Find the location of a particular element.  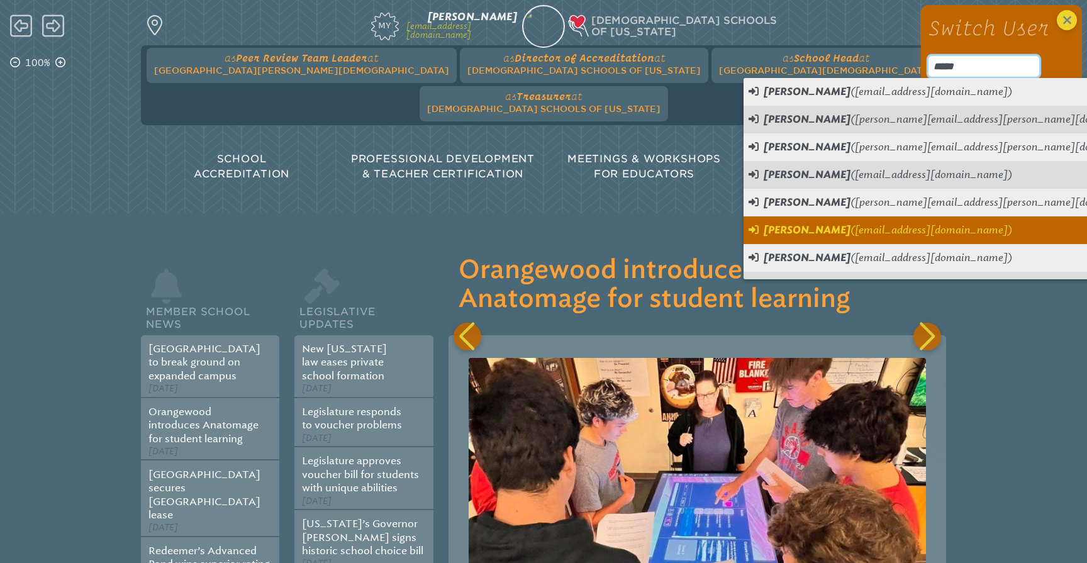

a: Orangewood introduces Anatomage for student learning is located at coordinates (203, 425).